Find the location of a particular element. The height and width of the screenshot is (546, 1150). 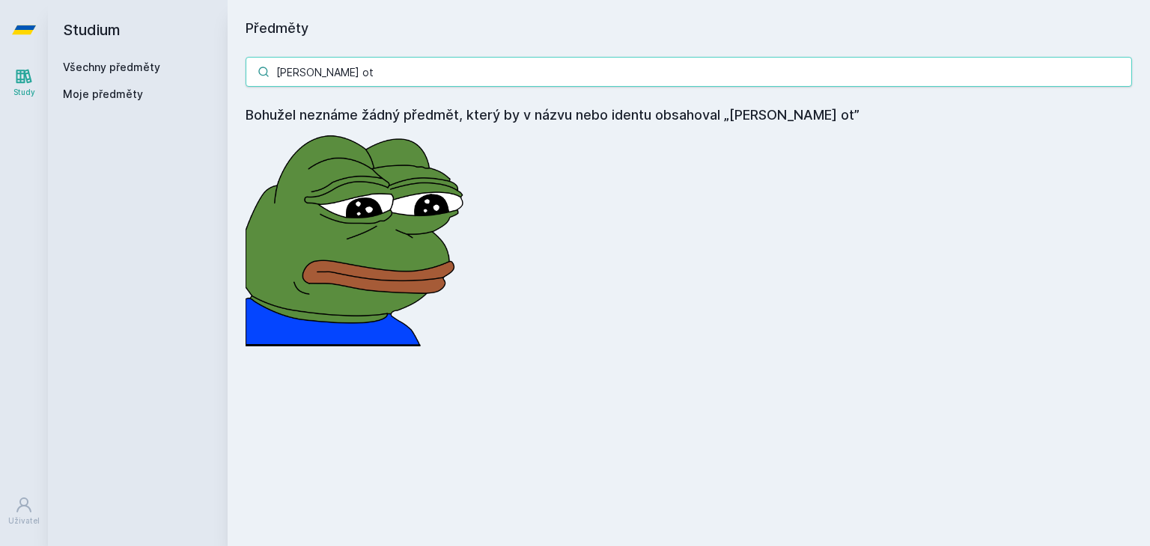

span: Moje předměty is located at coordinates (103, 94).